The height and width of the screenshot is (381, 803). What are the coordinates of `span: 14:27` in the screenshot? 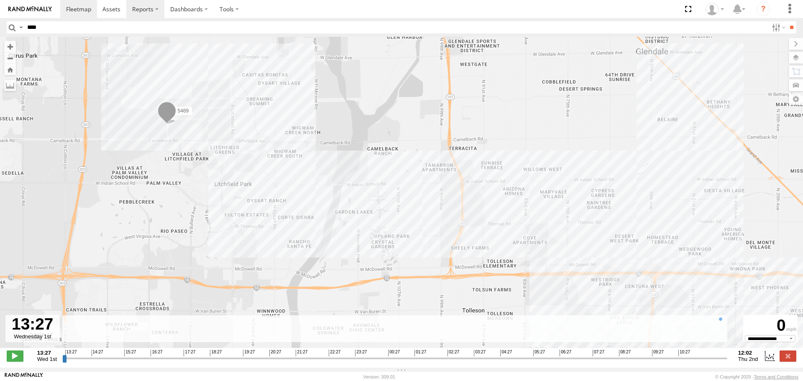 It's located at (97, 353).